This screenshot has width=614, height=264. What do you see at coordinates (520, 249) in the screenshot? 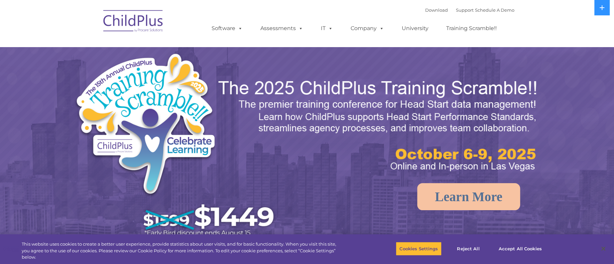
I see `button: Accept All Cookies` at bounding box center [520, 249].